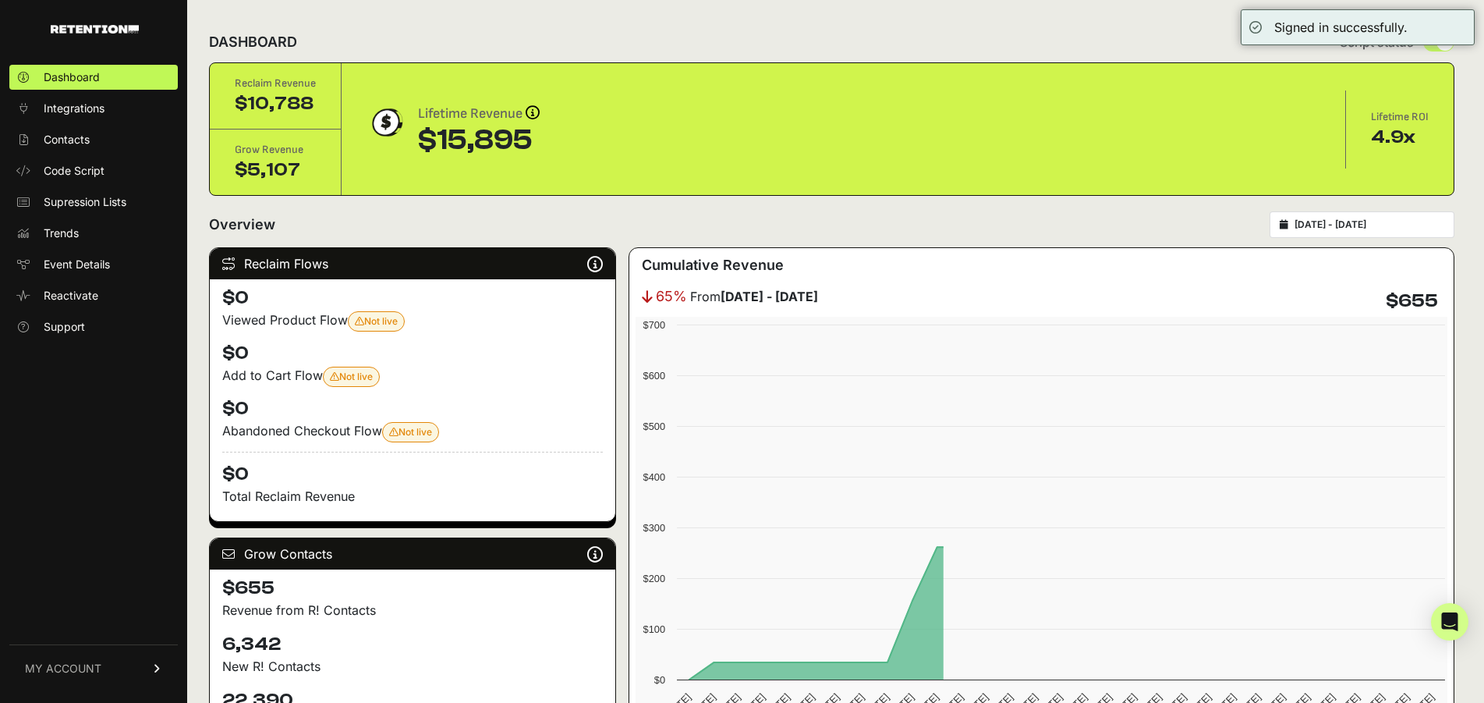 The height and width of the screenshot is (703, 1484). Describe the element at coordinates (94, 668) in the screenshot. I see `a: MY ACCOUNT` at that location.